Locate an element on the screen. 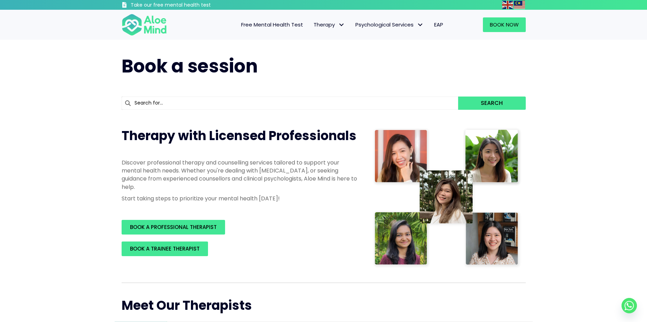 The width and height of the screenshot is (647, 322). span: Book a session is located at coordinates (189, 66).